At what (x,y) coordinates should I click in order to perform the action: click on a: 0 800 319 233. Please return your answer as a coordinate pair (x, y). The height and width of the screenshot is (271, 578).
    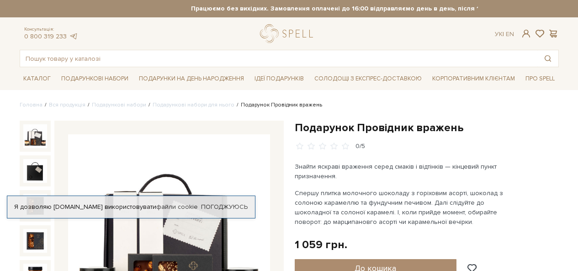
    Looking at the image, I should click on (45, 36).